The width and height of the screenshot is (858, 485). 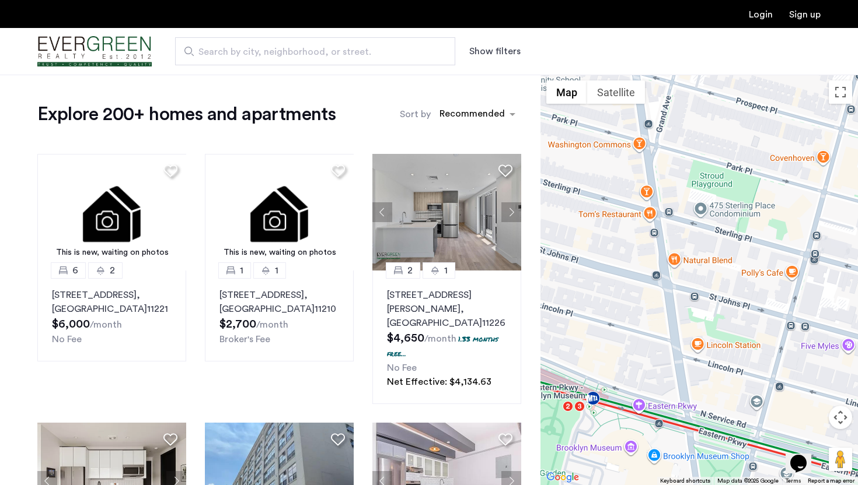 What do you see at coordinates (616, 92) in the screenshot?
I see `button: Show satellite imagery` at bounding box center [616, 92].